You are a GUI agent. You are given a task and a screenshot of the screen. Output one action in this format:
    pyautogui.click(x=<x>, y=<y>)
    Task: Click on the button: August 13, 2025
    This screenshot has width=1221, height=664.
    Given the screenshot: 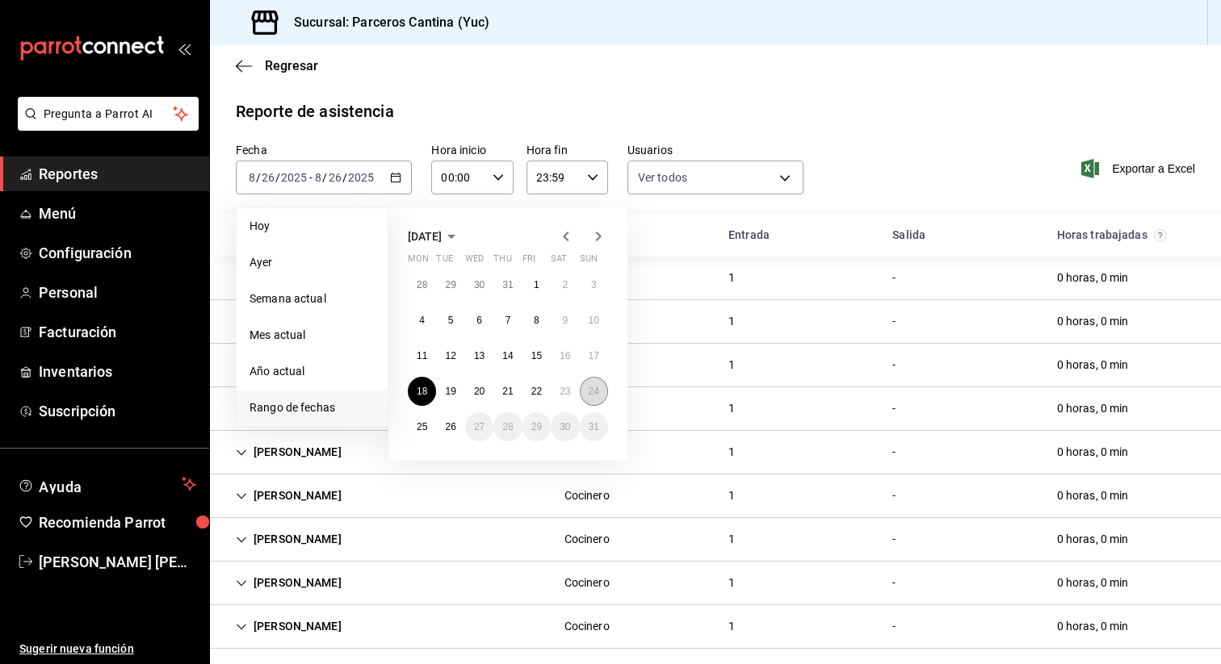 What is the action you would take?
    pyautogui.click(x=479, y=356)
    